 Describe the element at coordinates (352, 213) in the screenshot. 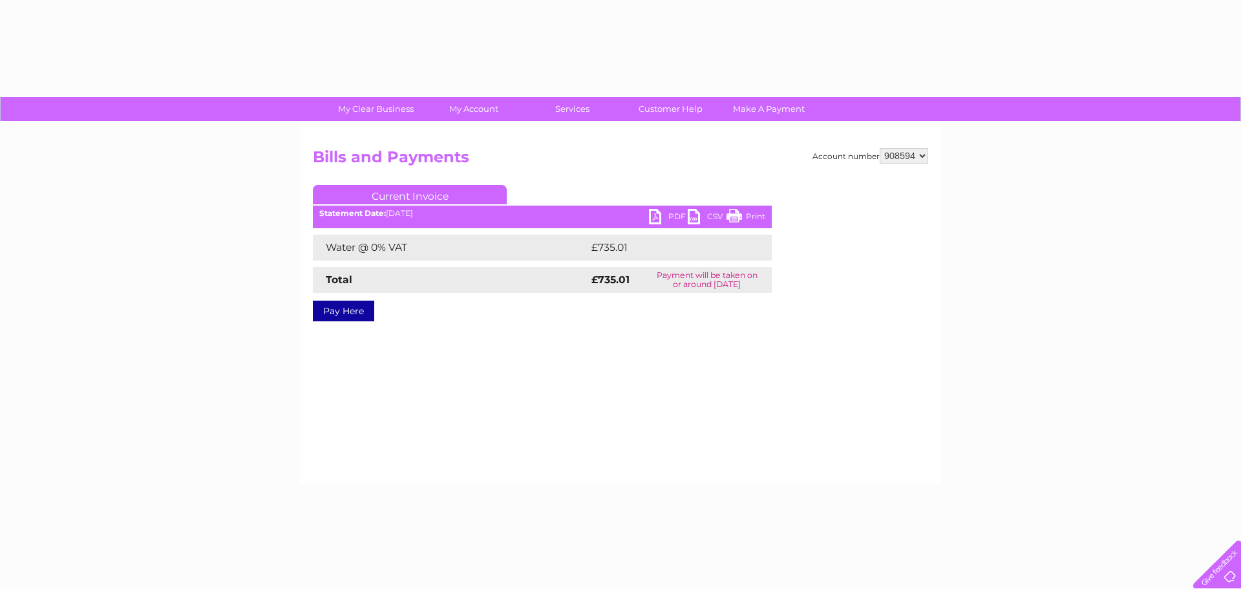

I see `b: Statement Date:` at that location.